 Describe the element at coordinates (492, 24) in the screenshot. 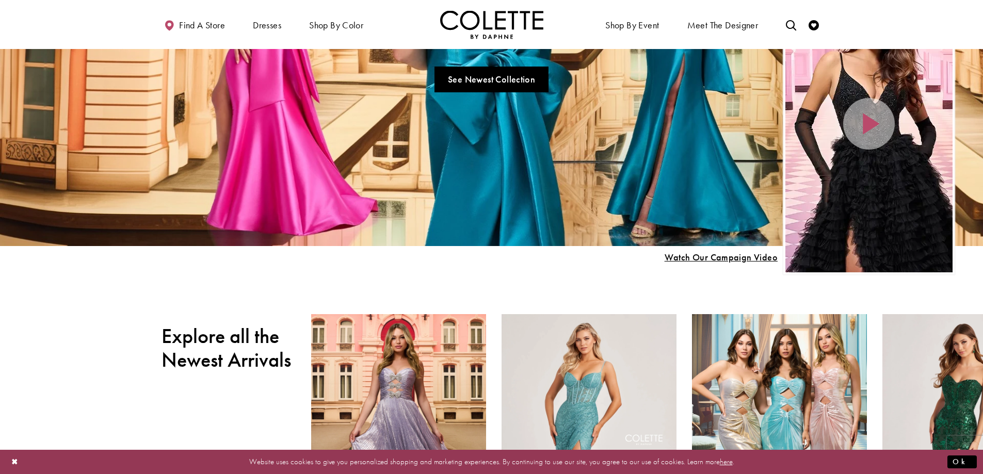

I see `img: Colette by Daphne` at that location.